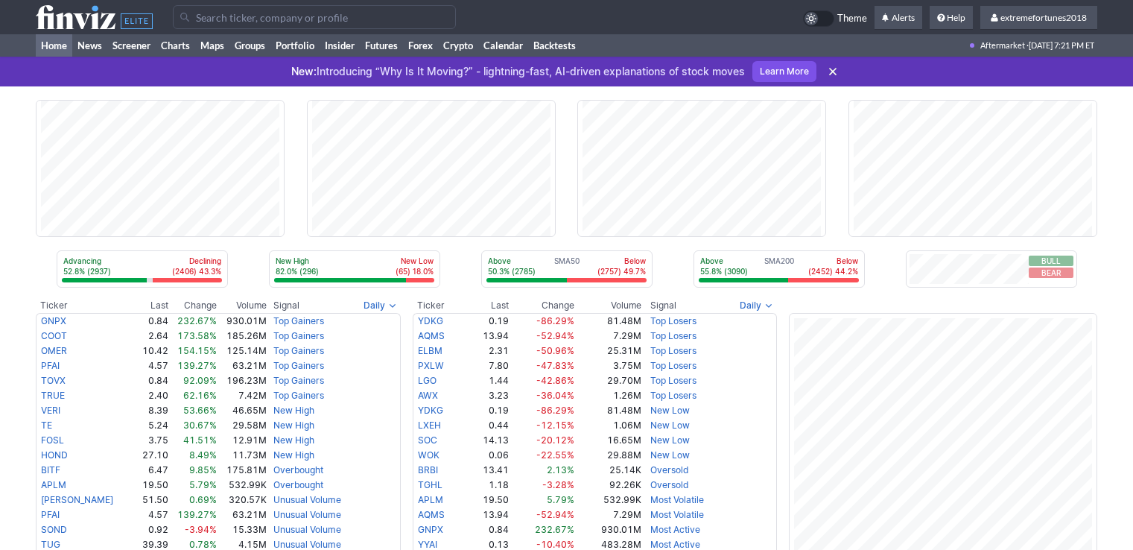 The height and width of the screenshot is (550, 1133). Describe the element at coordinates (677, 499) in the screenshot. I see `a: Most Volatile` at that location.